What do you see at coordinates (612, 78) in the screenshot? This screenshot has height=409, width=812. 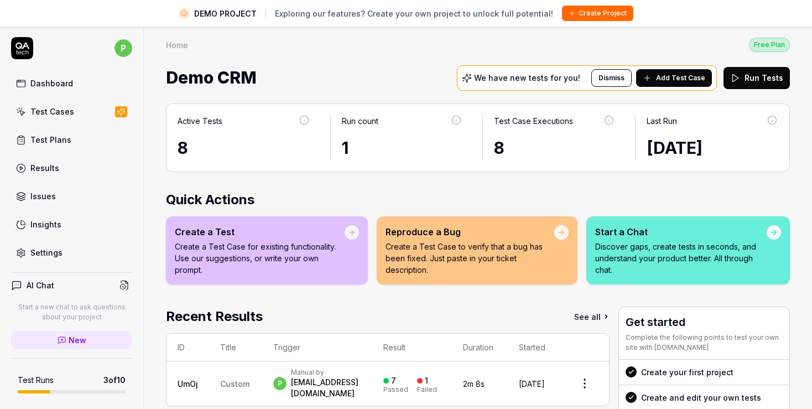 I see `button: Dismiss` at bounding box center [612, 78].